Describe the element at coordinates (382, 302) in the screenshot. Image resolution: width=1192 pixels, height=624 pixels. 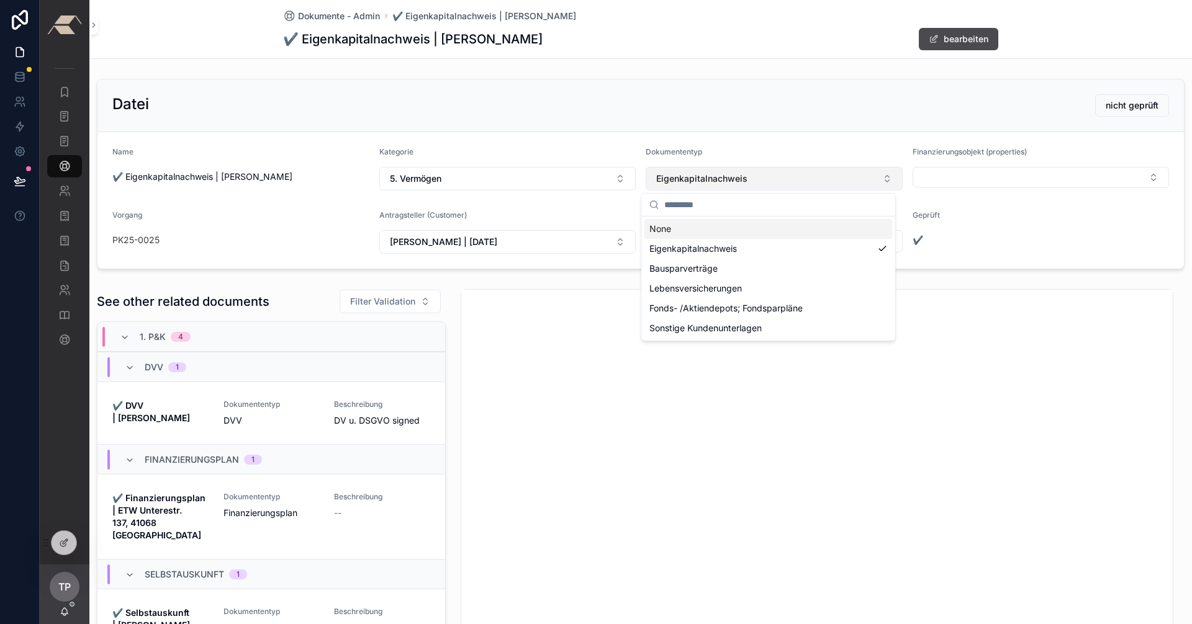
I see `span: Filter Validation` at that location.